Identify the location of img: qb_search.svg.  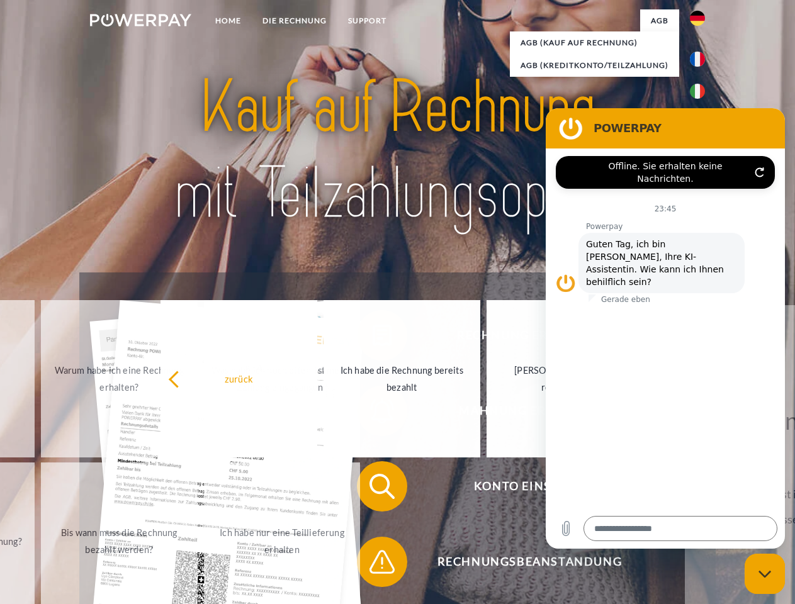
(382, 487).